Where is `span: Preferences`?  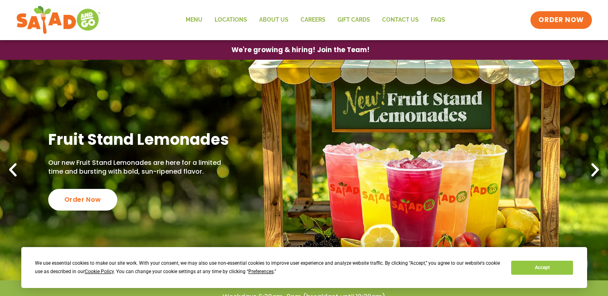
span: Preferences is located at coordinates (261, 272).